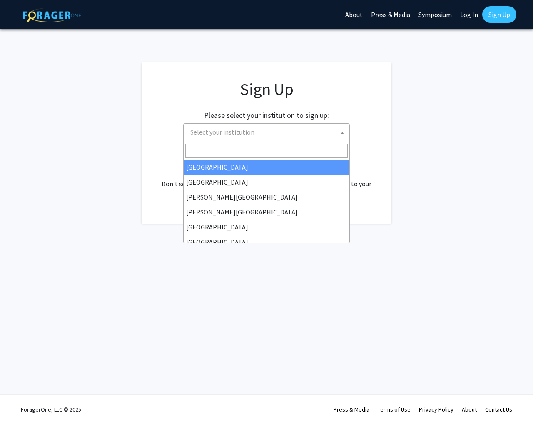 The height and width of the screenshot is (424, 533). What do you see at coordinates (267, 151) in the screenshot?
I see `input: Search` at bounding box center [267, 151].